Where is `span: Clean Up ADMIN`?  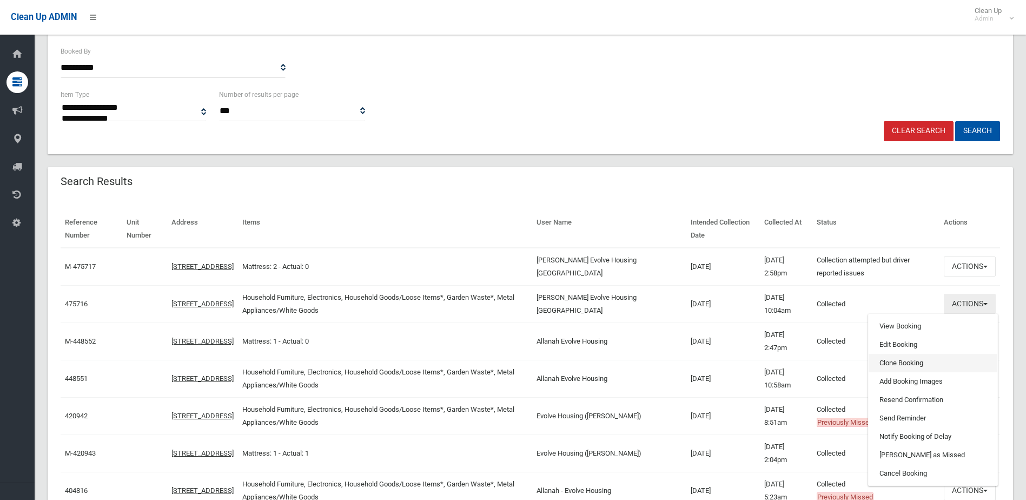
span: Clean Up ADMIN is located at coordinates (44, 17).